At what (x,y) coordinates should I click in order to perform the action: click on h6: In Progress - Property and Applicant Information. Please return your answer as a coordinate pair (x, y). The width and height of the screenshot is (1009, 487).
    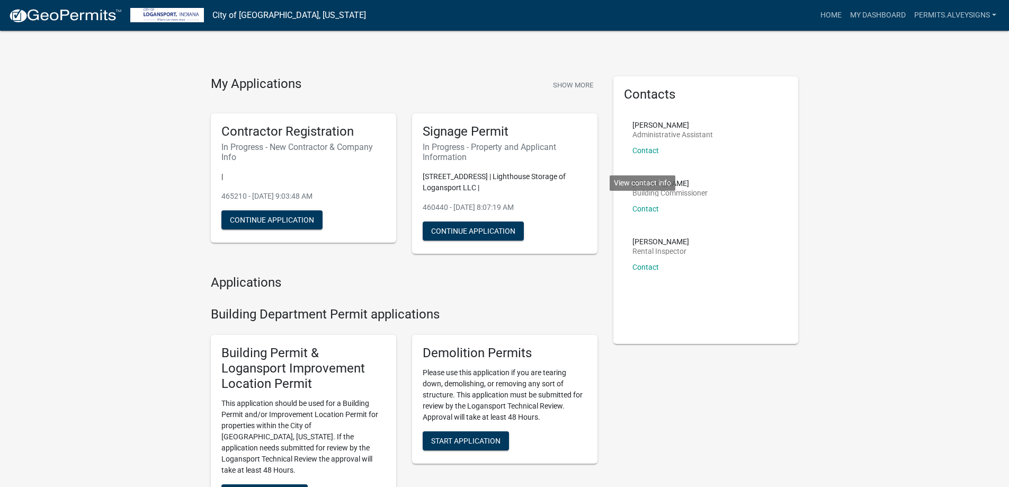
    Looking at the image, I should click on (505, 152).